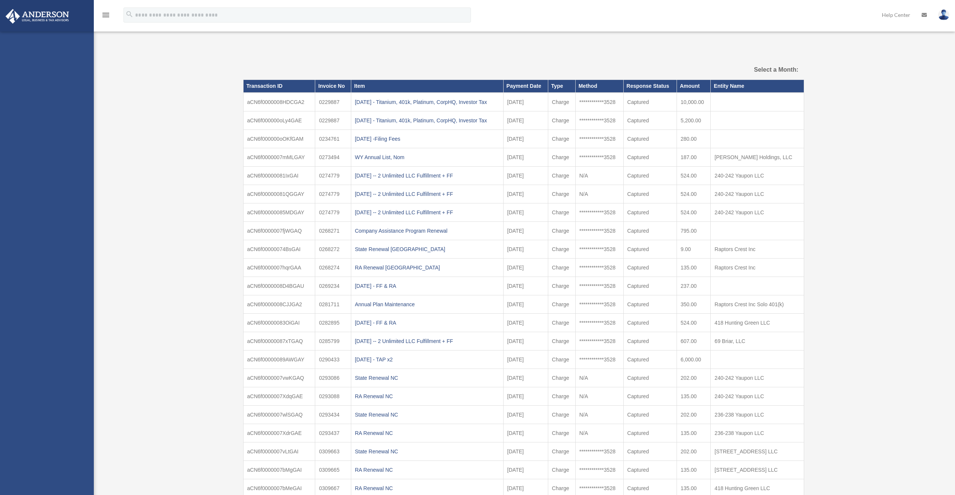 The image size is (955, 495). Describe the element at coordinates (427, 86) in the screenshot. I see `th: Item` at that location.